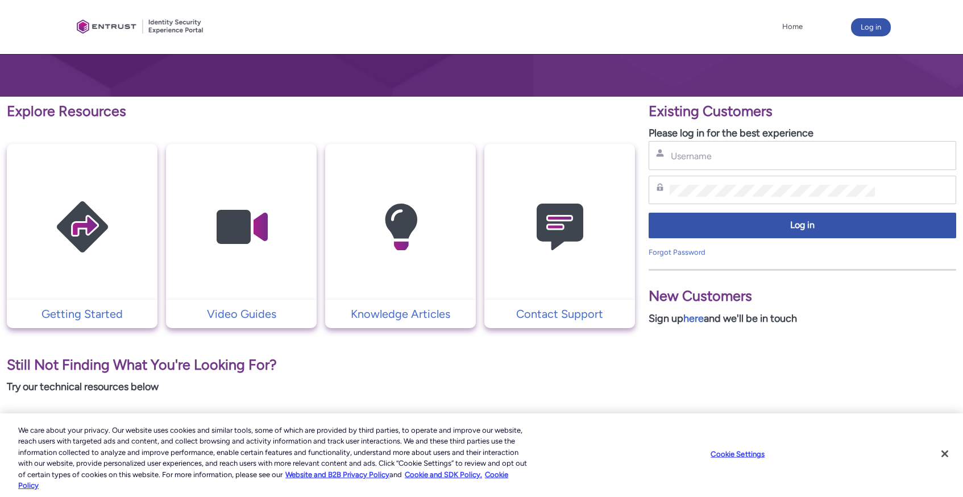  I want to click on a: Cookie and SDK Policy., so click(443, 474).